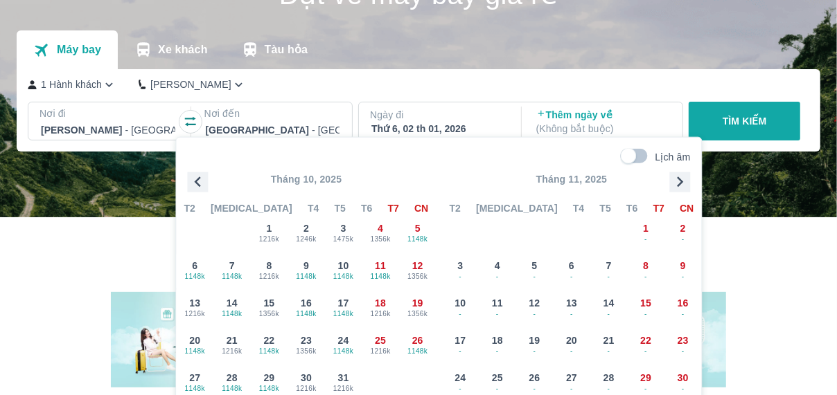 The width and height of the screenshot is (837, 395). What do you see at coordinates (645, 229) in the screenshot?
I see `span: 1` at bounding box center [645, 229].